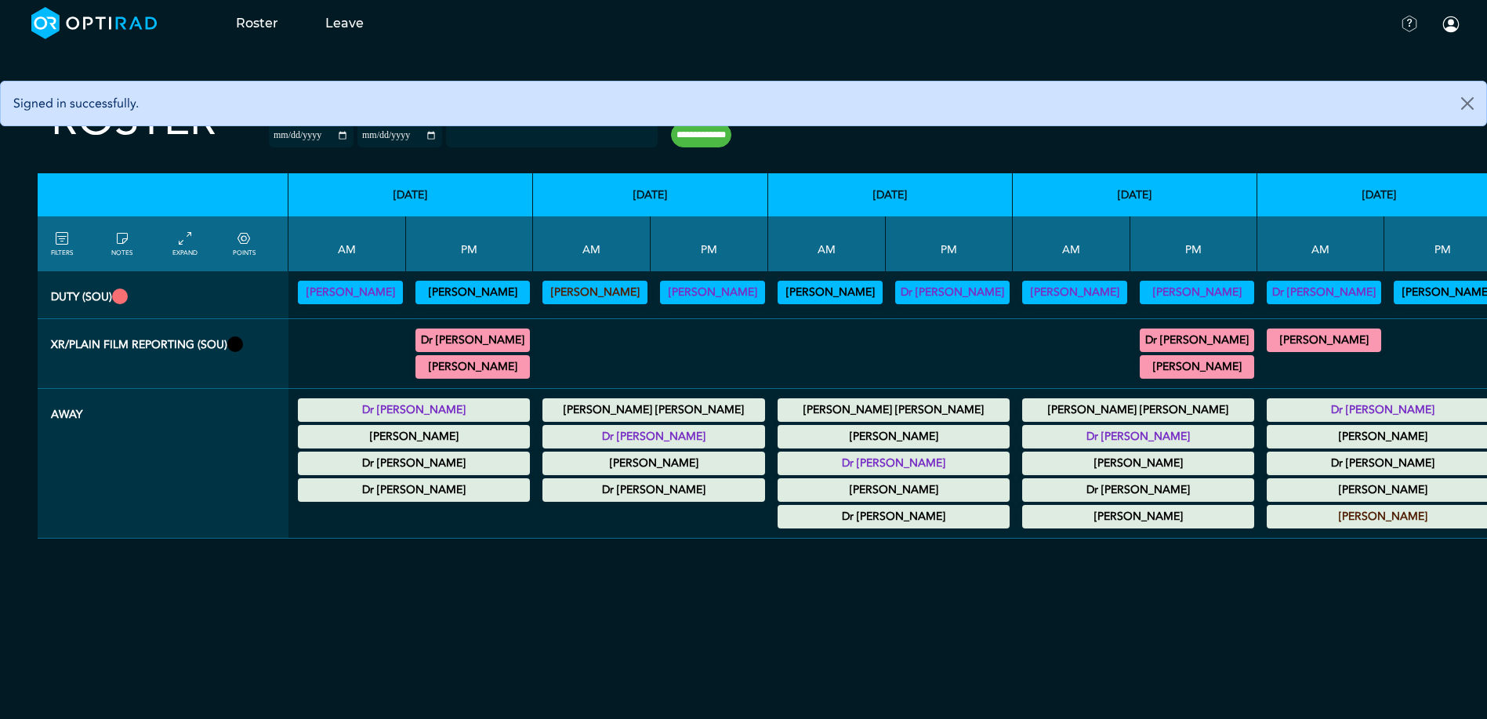 The height and width of the screenshot is (719, 1487). I want to click on th: XR/Plain Film Reporting (SOU), so click(163, 354).